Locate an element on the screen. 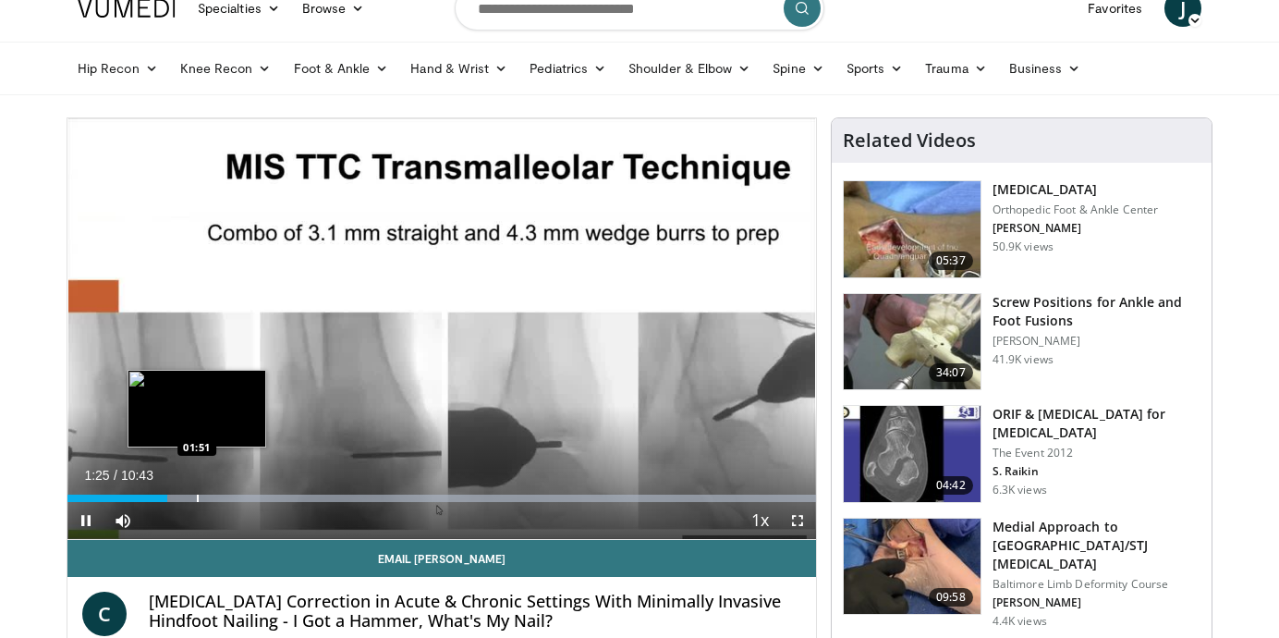  button: Playback Rate is located at coordinates (760, 520).